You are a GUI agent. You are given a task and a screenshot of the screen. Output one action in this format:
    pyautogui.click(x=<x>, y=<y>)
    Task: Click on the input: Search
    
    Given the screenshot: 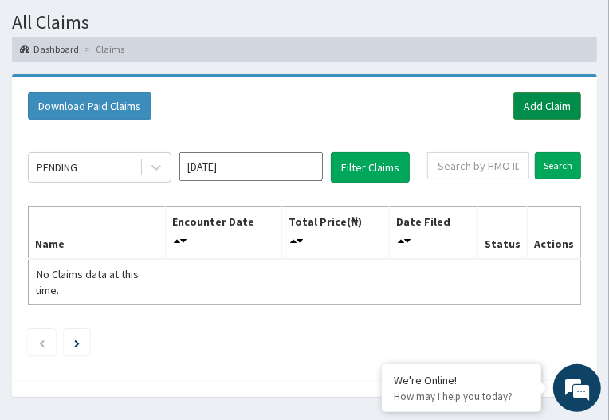 What is the action you would take?
    pyautogui.click(x=558, y=166)
    